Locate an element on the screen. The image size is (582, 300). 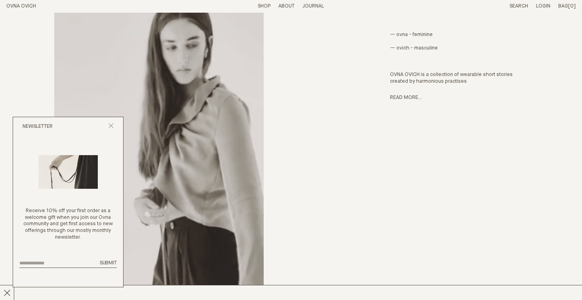
a: Home is located at coordinates (21, 6).